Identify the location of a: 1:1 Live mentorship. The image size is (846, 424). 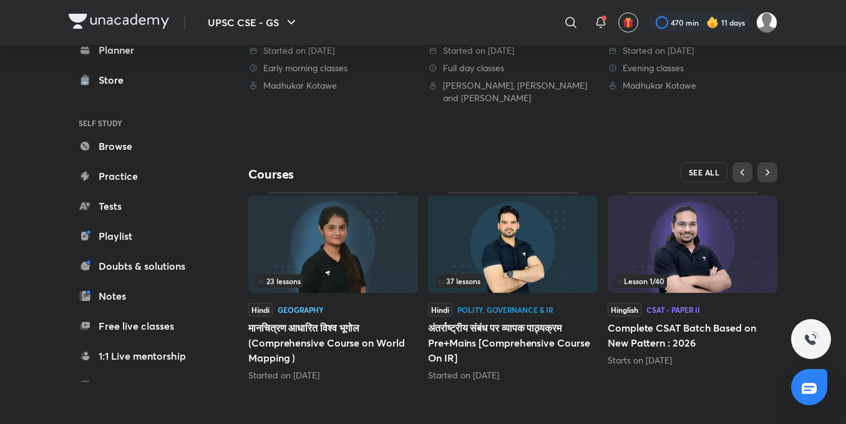
(141, 356).